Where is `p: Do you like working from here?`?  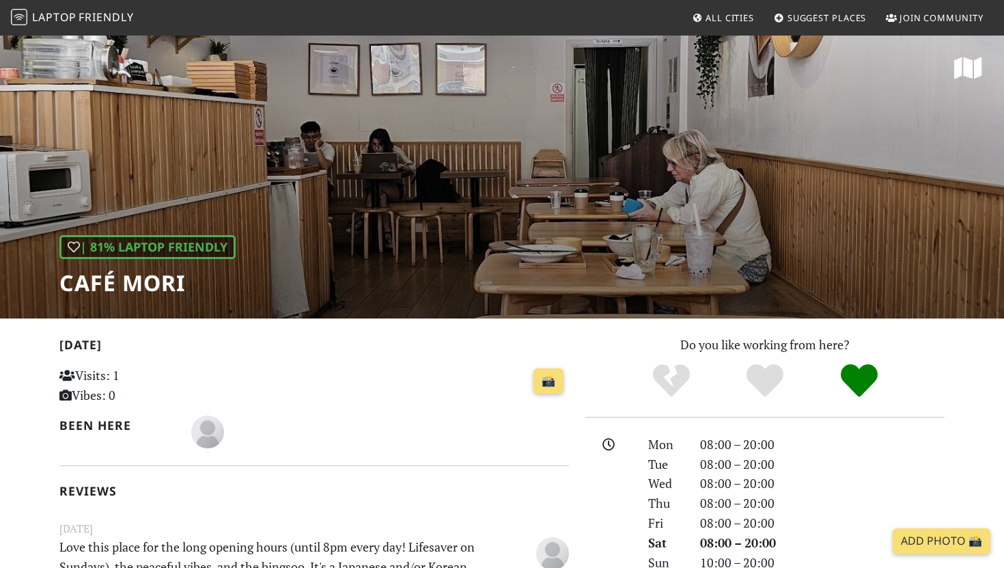
p: Do you like working from here? is located at coordinates (765, 344).